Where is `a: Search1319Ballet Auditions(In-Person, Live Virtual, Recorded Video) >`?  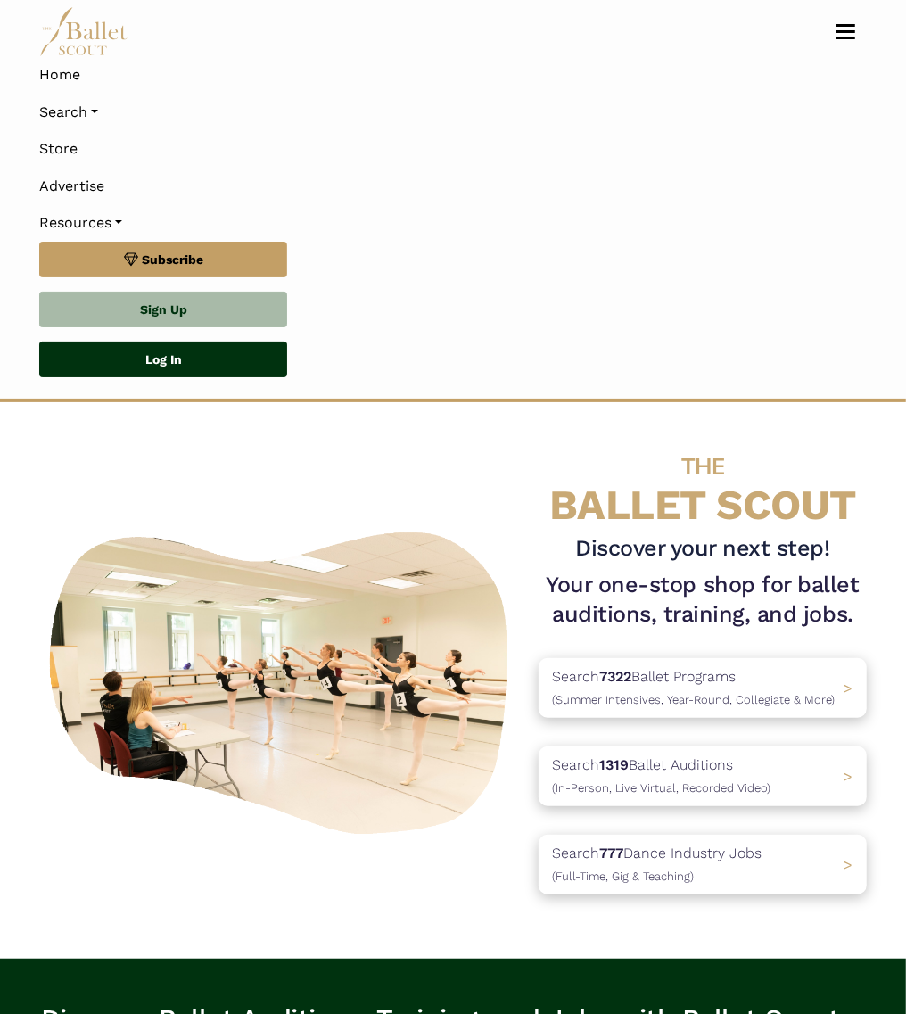
a: Search1319Ballet Auditions(In-Person, Live Virtual, Recorded Video) > is located at coordinates (703, 776).